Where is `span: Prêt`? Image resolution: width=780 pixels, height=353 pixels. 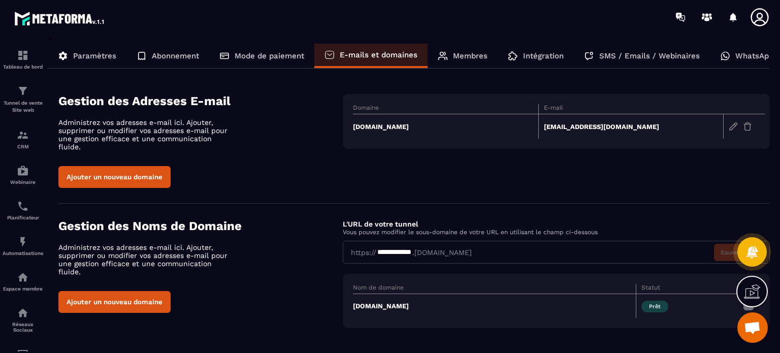
span: Prêt is located at coordinates (654, 306).